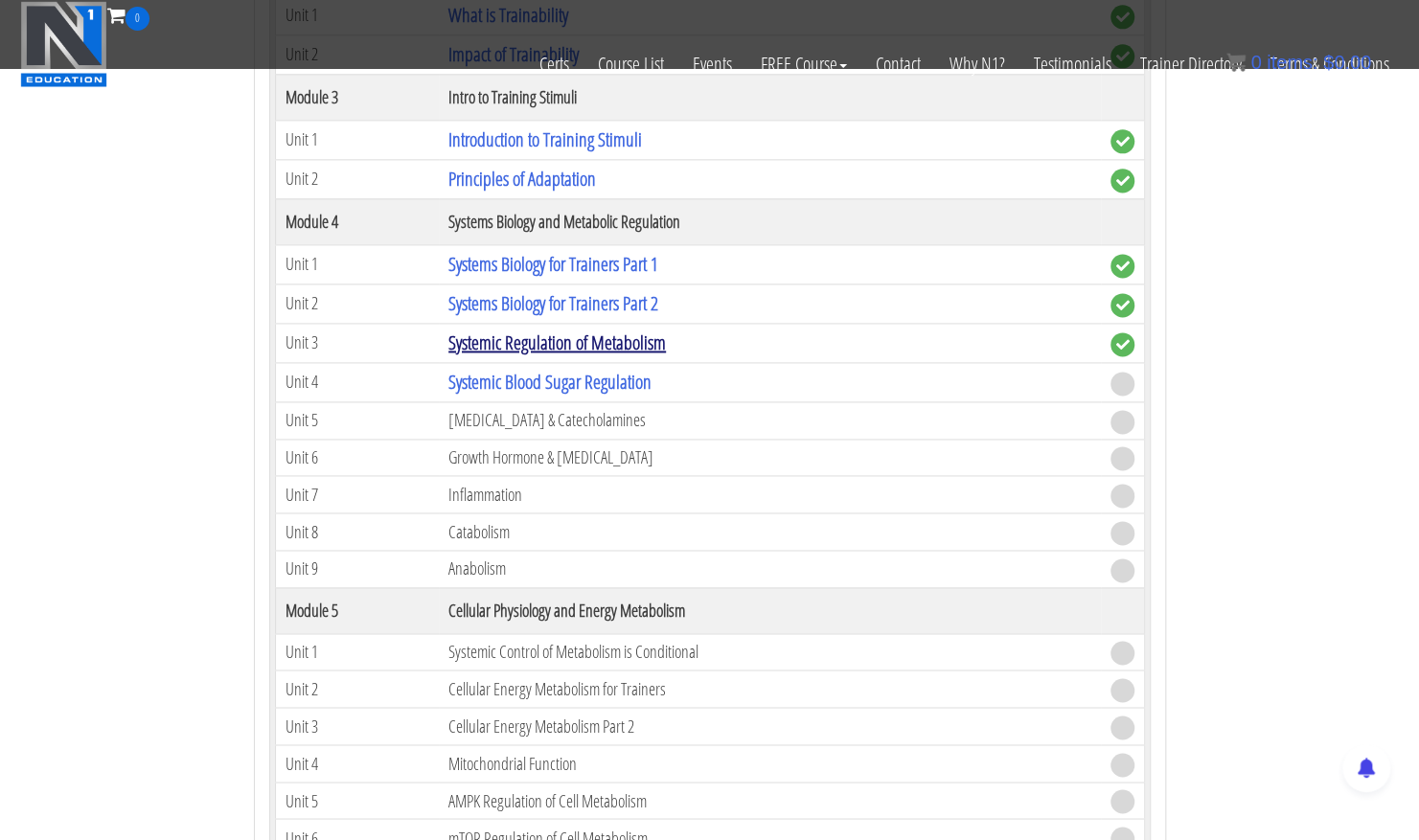  What do you see at coordinates (770, 610) in the screenshot?
I see `th: Cellular Physiology and Energy Metabolism` at bounding box center [770, 610].